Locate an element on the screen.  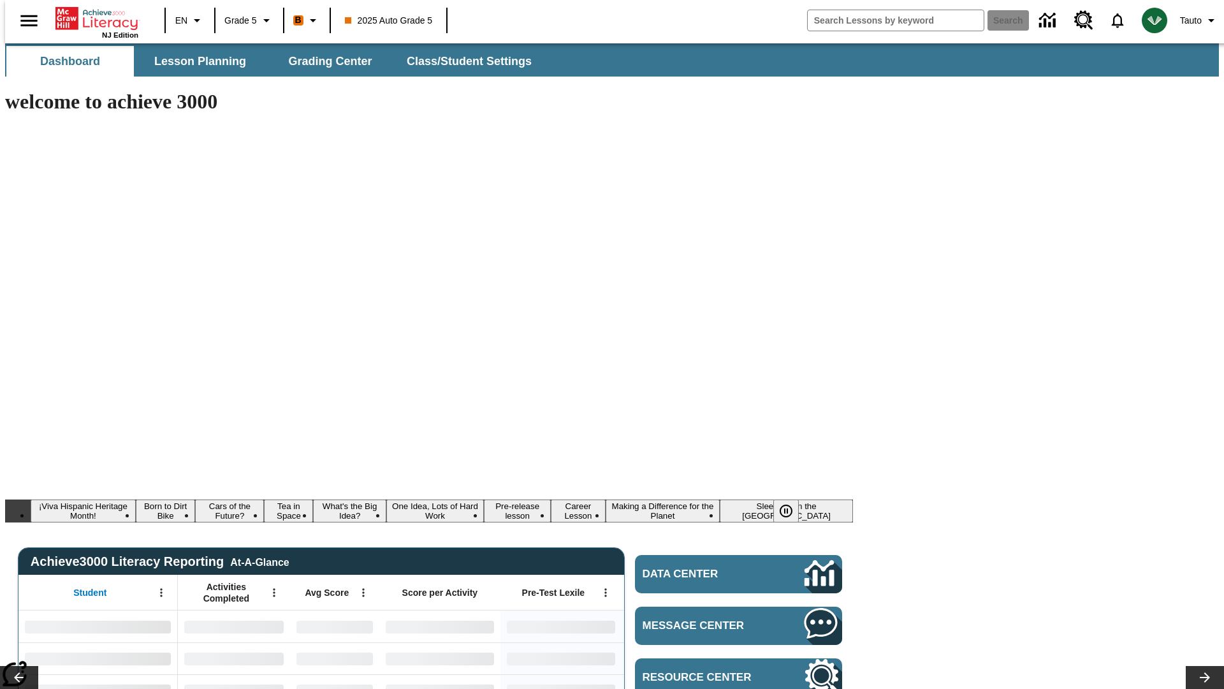
div: Pause is located at coordinates (793, 511).